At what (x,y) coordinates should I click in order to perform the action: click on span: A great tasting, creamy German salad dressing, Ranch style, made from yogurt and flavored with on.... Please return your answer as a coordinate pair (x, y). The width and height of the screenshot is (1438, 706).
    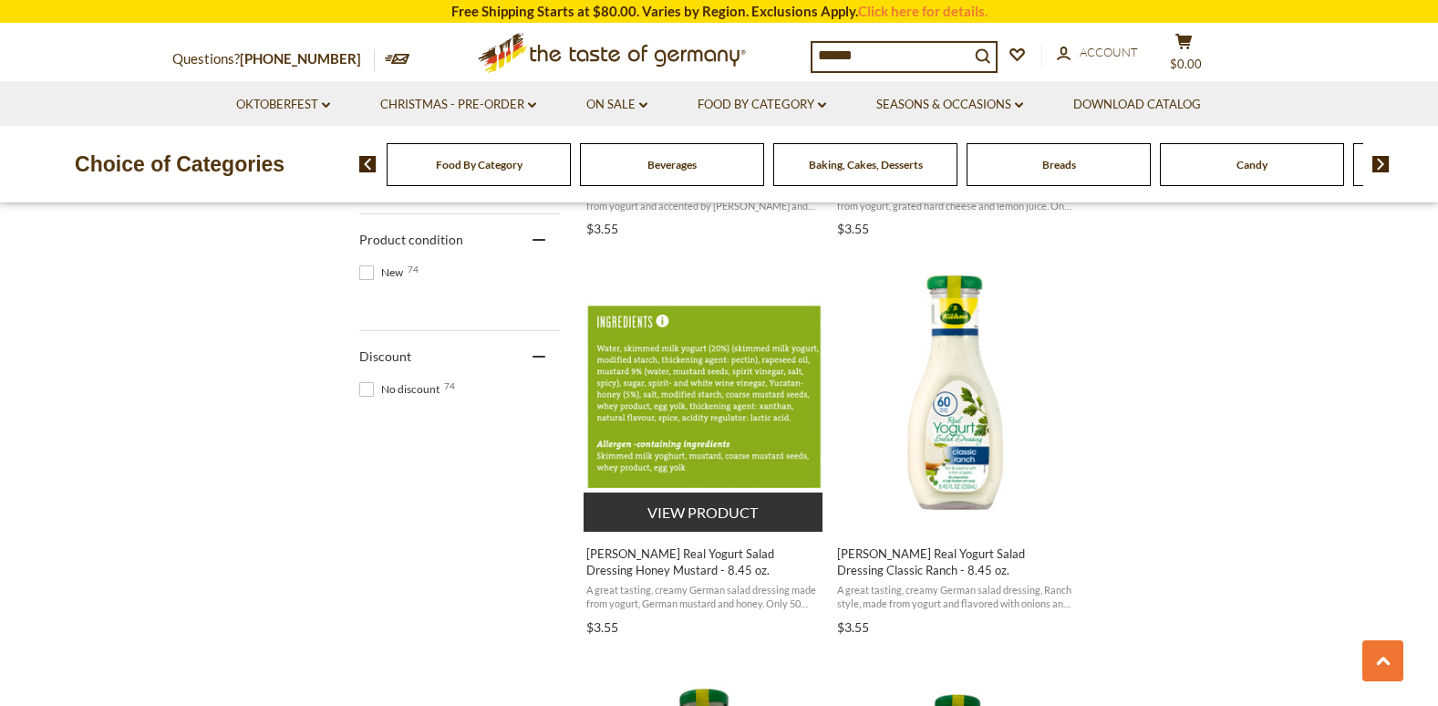
    Looking at the image, I should click on (954, 596).